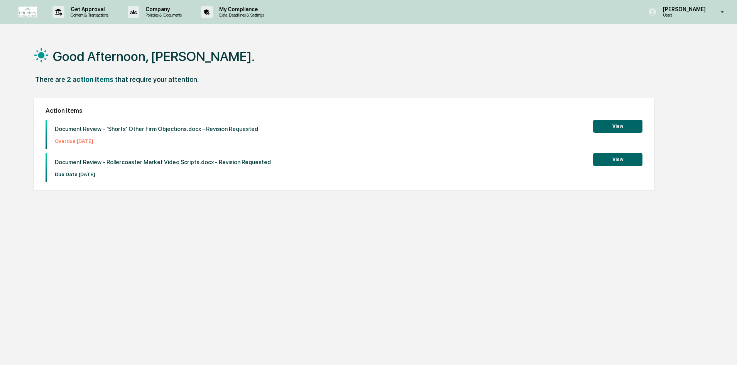 This screenshot has height=365, width=737. What do you see at coordinates (240, 15) in the screenshot?
I see `p: Data, Deadlines & Settings` at bounding box center [240, 15].